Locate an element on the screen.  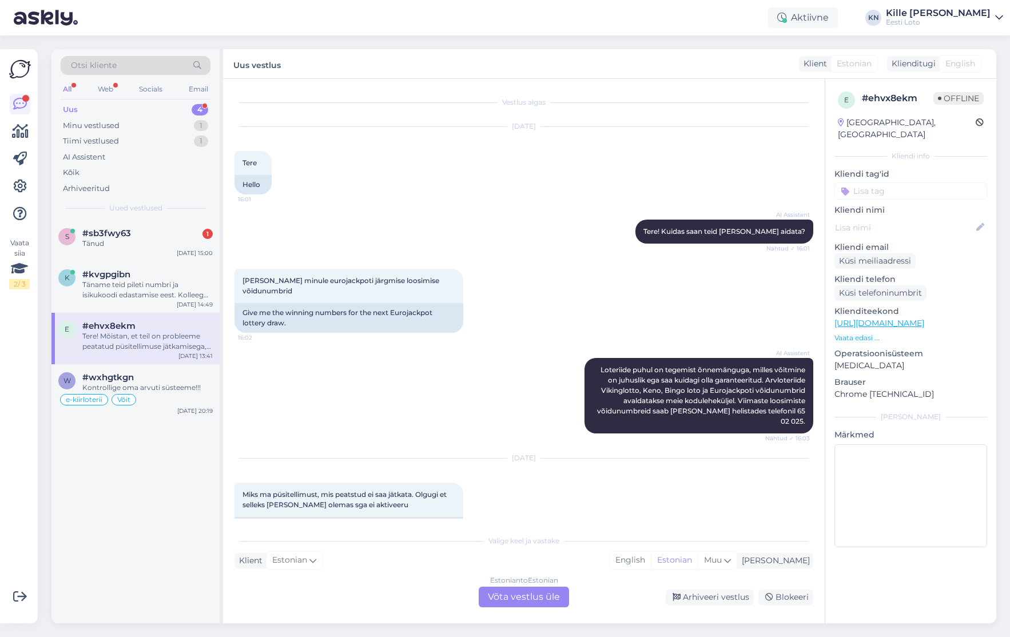
span: k is located at coordinates (67, 277).